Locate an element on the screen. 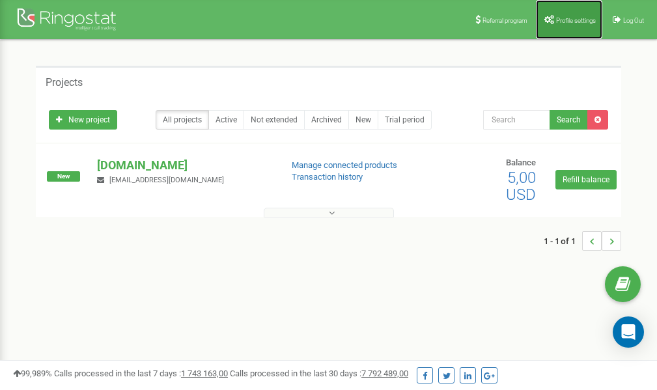 The image size is (657, 390). button: Search is located at coordinates (568, 120).